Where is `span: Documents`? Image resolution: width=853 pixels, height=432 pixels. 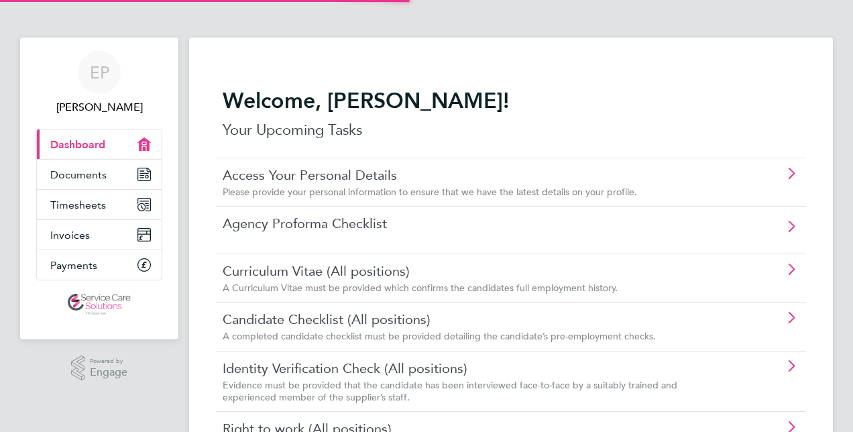
span: Documents is located at coordinates (78, 174).